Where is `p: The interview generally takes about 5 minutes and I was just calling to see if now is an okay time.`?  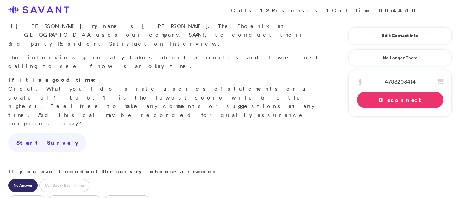 p: The interview generally takes about 5 minutes and I was just calling to see if now is an okay time. is located at coordinates (165, 62).